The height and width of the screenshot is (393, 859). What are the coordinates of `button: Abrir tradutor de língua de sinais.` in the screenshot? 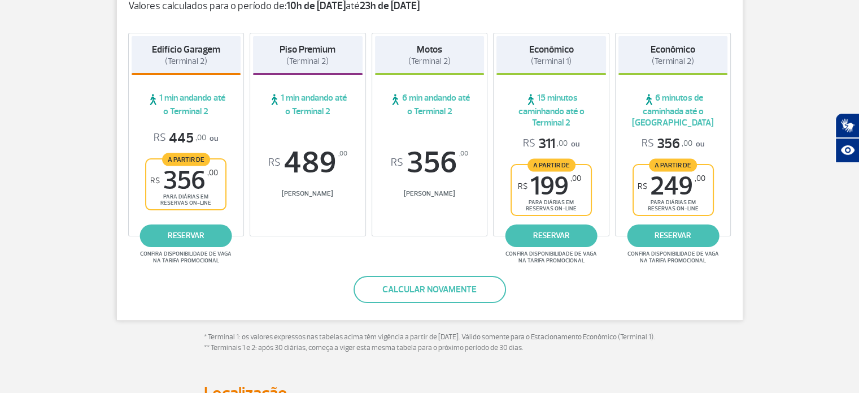 It's located at (848, 125).